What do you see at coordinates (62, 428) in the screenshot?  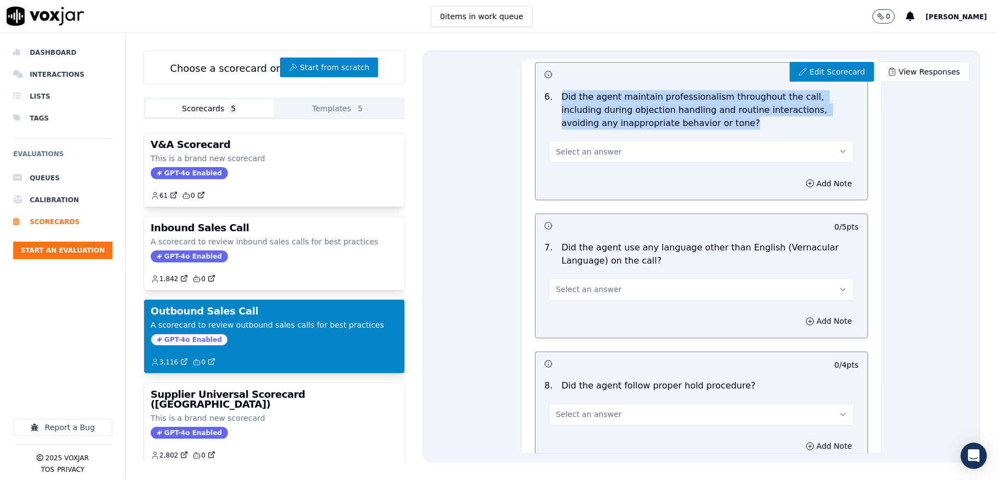 I see `button: Report a Bug` at bounding box center [62, 428].